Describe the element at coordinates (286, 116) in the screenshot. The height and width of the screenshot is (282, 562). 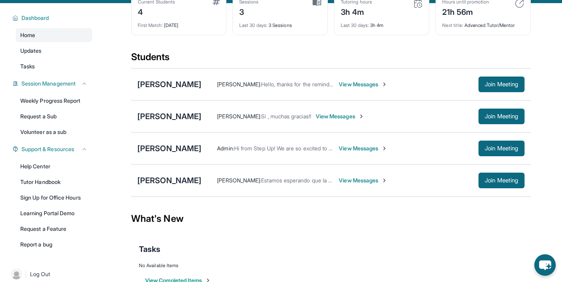
I see `span: Si , muchas gracias!!` at that location.